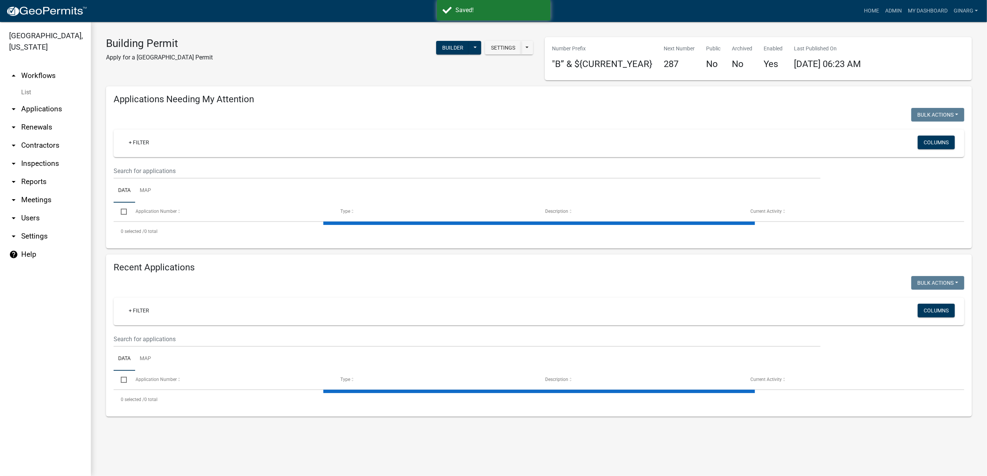 The width and height of the screenshot is (987, 476). What do you see at coordinates (679, 64) in the screenshot?
I see `h4: 287` at bounding box center [679, 64].